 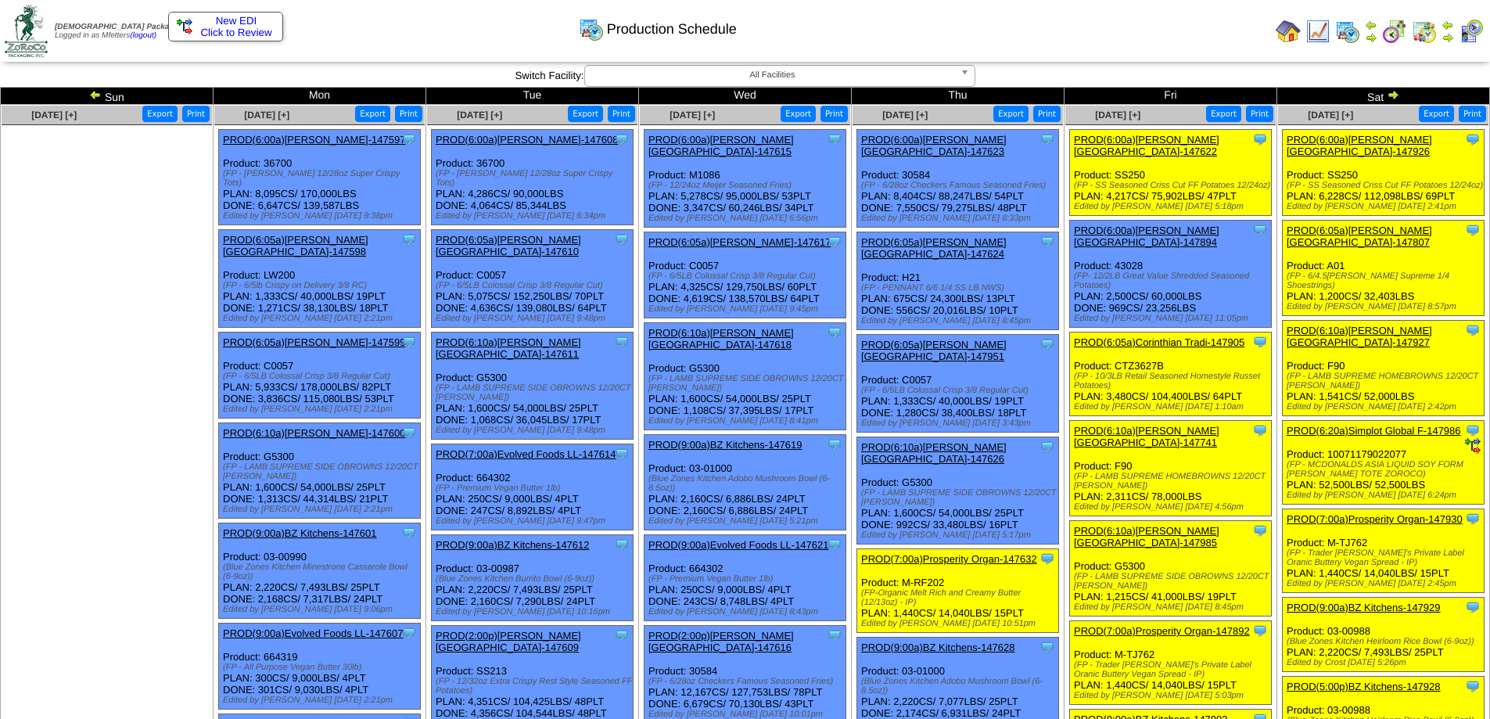 What do you see at coordinates (949, 558) in the screenshot?
I see `a: PROD(7:00a)Prosperity Organ-147632` at bounding box center [949, 558].